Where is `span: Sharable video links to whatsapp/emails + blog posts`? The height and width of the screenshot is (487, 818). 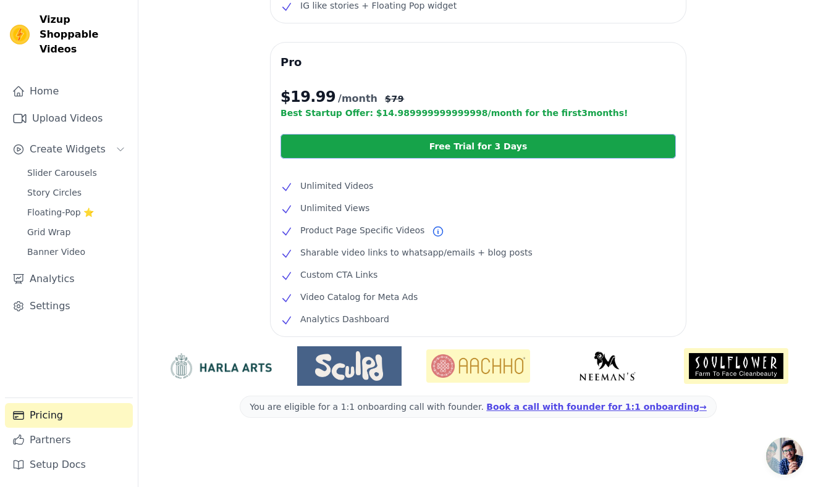 span: Sharable video links to whatsapp/emails + blog posts is located at coordinates (416, 253).